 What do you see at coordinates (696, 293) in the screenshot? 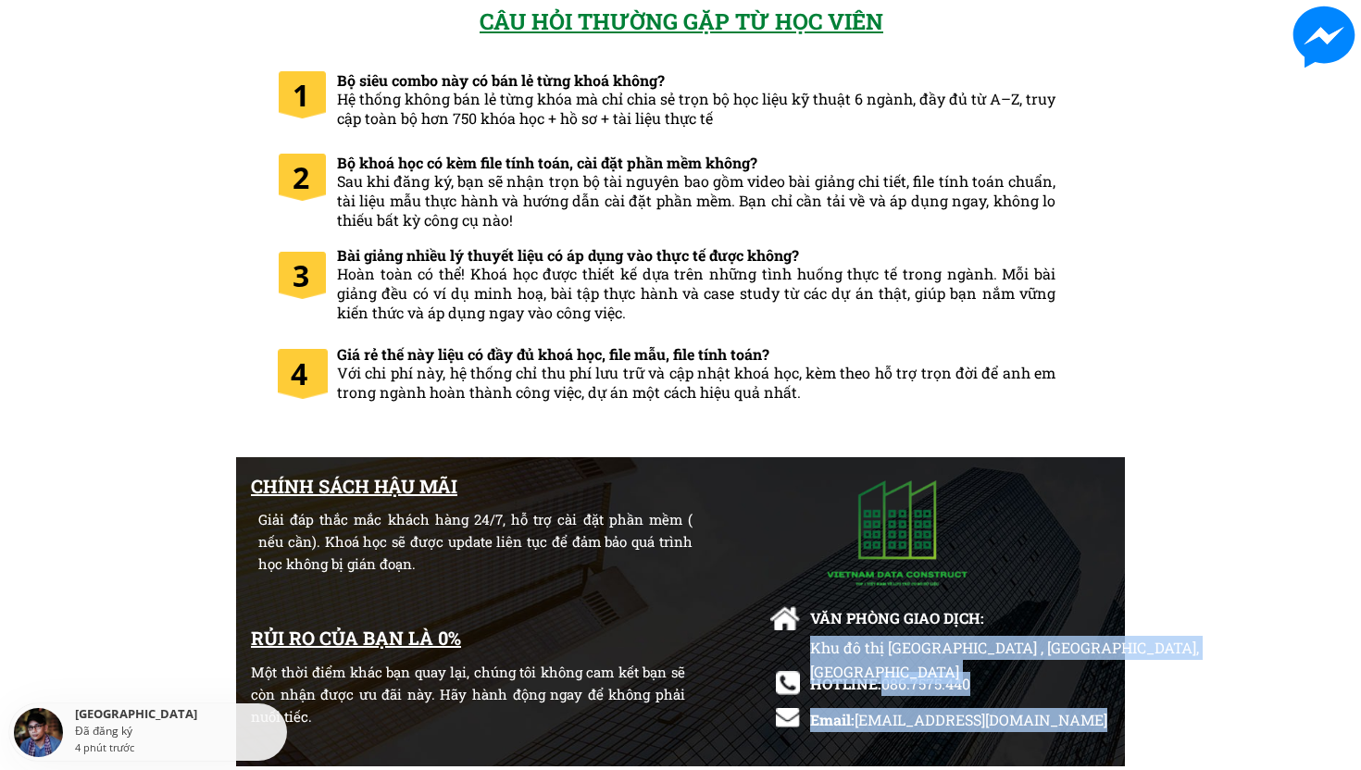
I see `span: Hoàn toàn có thể! Khoá học được thiết kế dựa trên những tình huống thực tế trong ngành. Mỗi bài g...` at bounding box center [696, 293].